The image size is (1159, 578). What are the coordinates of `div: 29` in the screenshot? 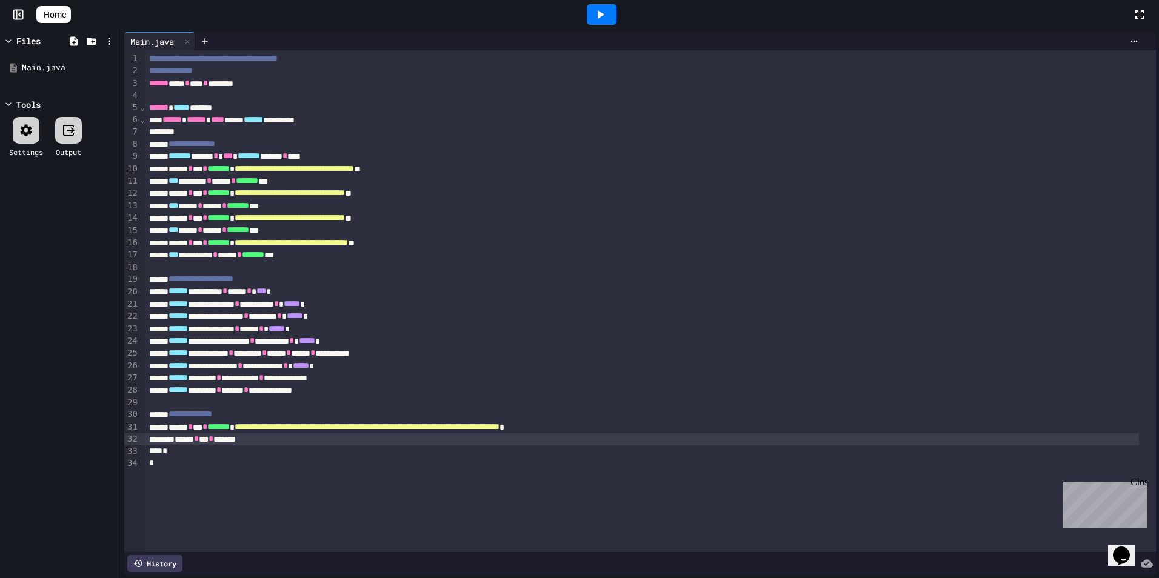 It's located at (132, 403).